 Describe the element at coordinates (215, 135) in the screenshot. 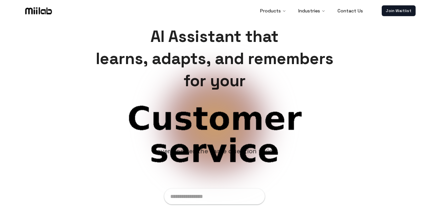

I see `span: Customer service` at that location.